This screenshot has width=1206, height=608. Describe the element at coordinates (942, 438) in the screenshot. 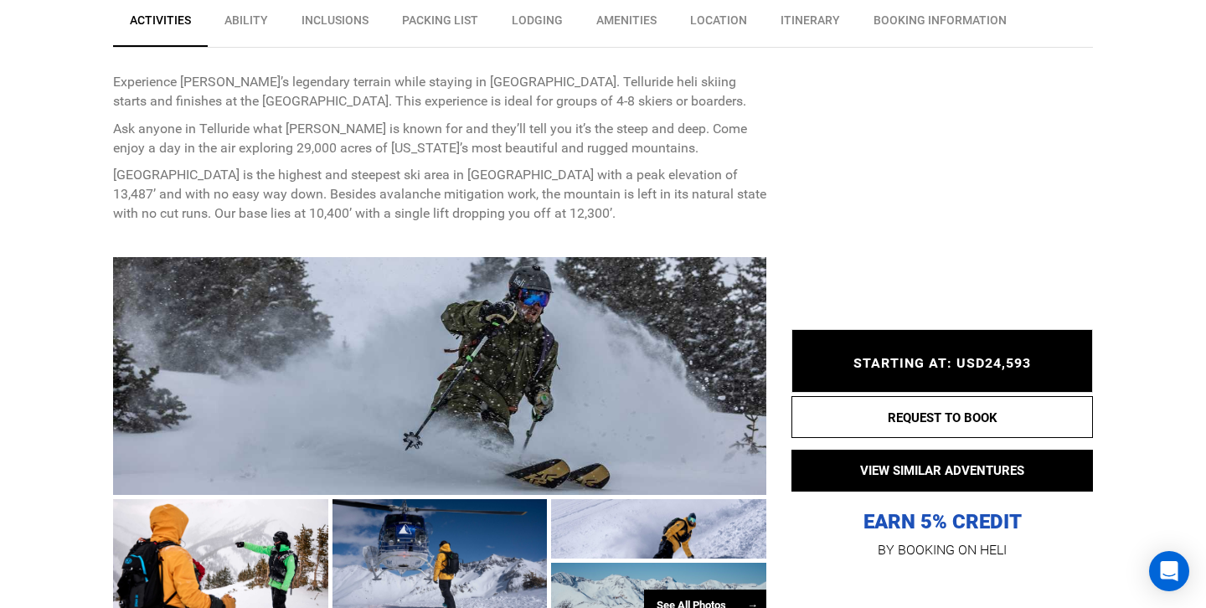

I see `p: EARN 5% CREDIT` at that location.